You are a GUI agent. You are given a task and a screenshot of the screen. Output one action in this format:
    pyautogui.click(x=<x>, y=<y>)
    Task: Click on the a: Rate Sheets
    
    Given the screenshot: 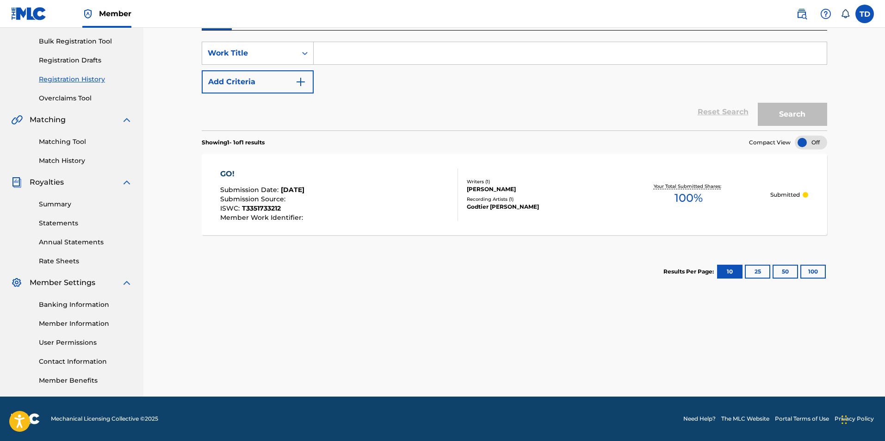 What is the action you would take?
    pyautogui.click(x=86, y=261)
    